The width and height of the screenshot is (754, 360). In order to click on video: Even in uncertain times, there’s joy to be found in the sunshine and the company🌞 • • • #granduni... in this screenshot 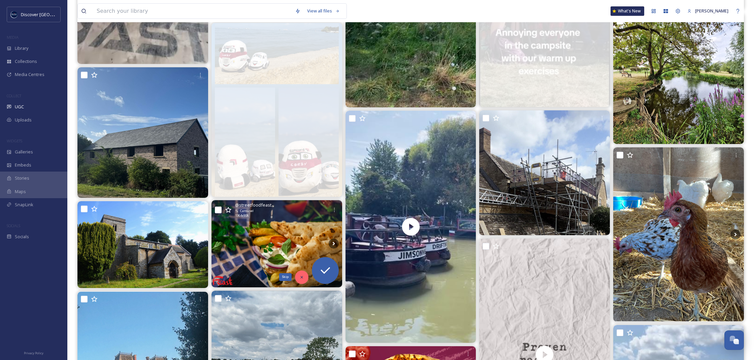, I will do `click(411, 227)`.